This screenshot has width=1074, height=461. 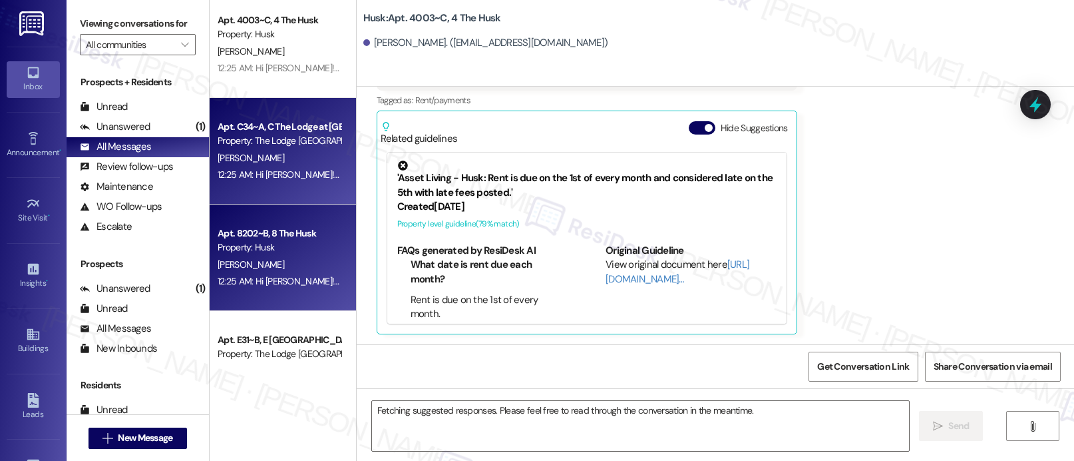 What do you see at coordinates (993, 366) in the screenshot?
I see `button: Share Conversation via email` at bounding box center [993, 366].